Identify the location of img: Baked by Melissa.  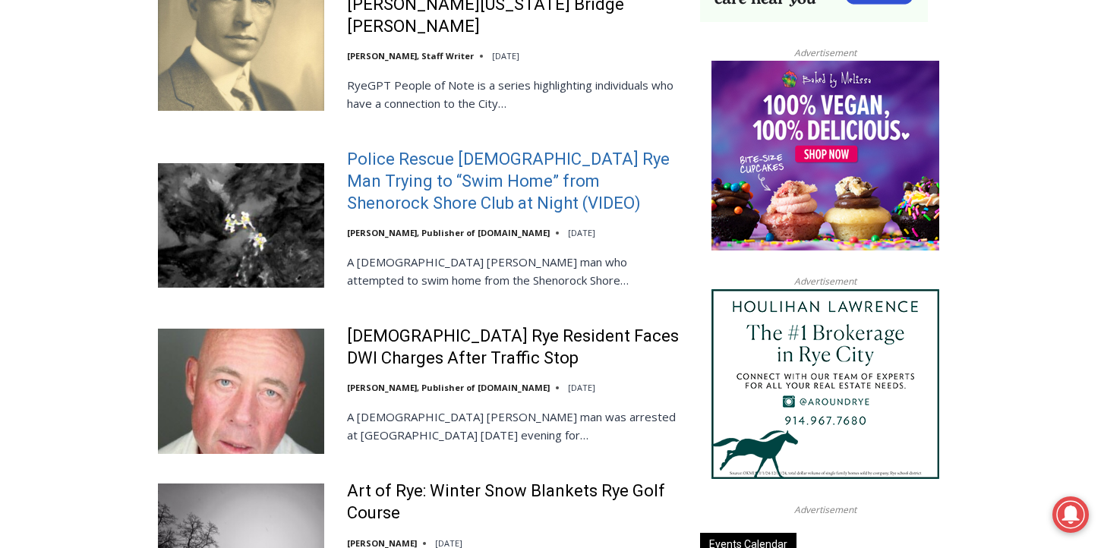
(825, 156).